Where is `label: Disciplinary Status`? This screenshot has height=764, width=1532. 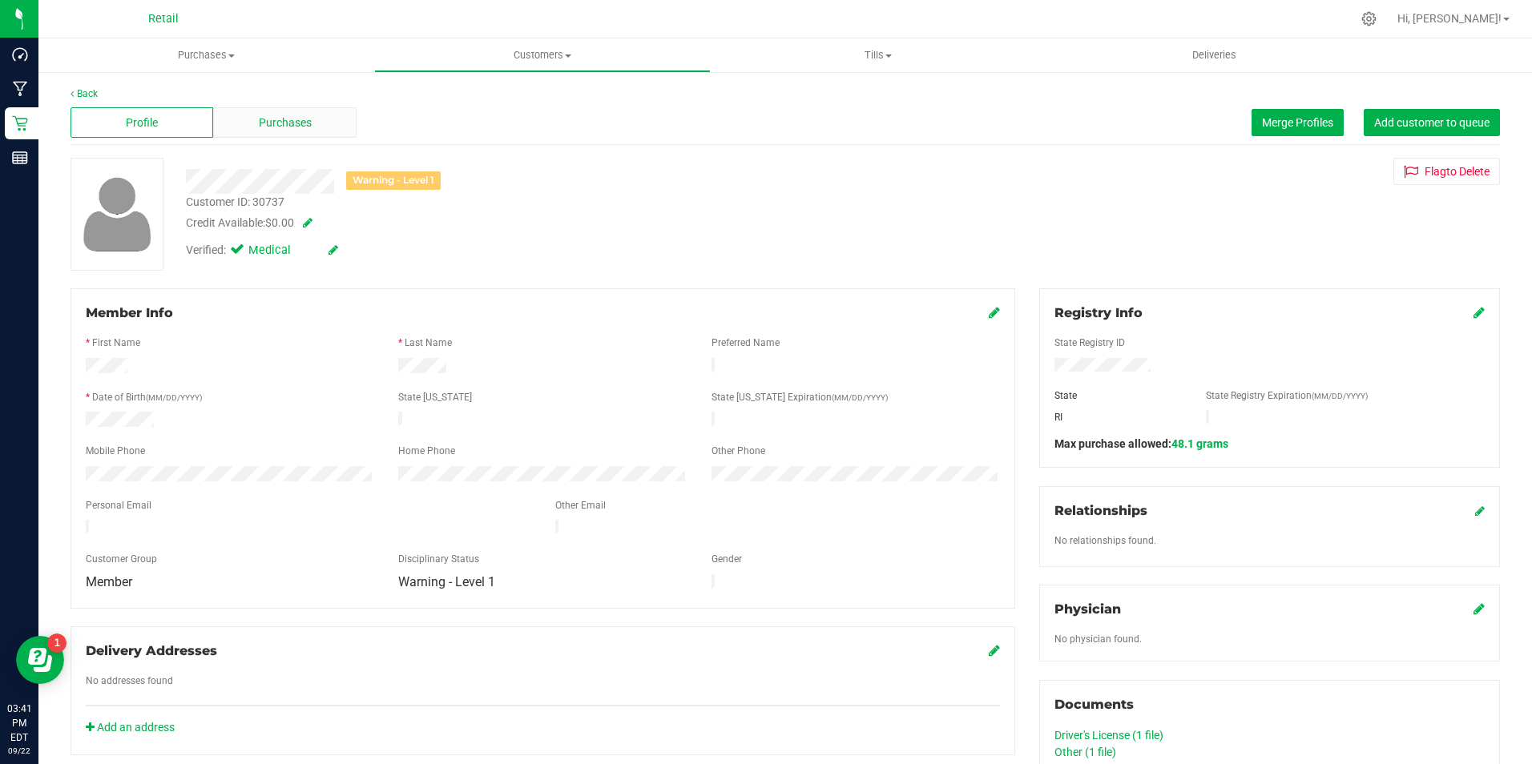 label: Disciplinary Status is located at coordinates (438, 559).